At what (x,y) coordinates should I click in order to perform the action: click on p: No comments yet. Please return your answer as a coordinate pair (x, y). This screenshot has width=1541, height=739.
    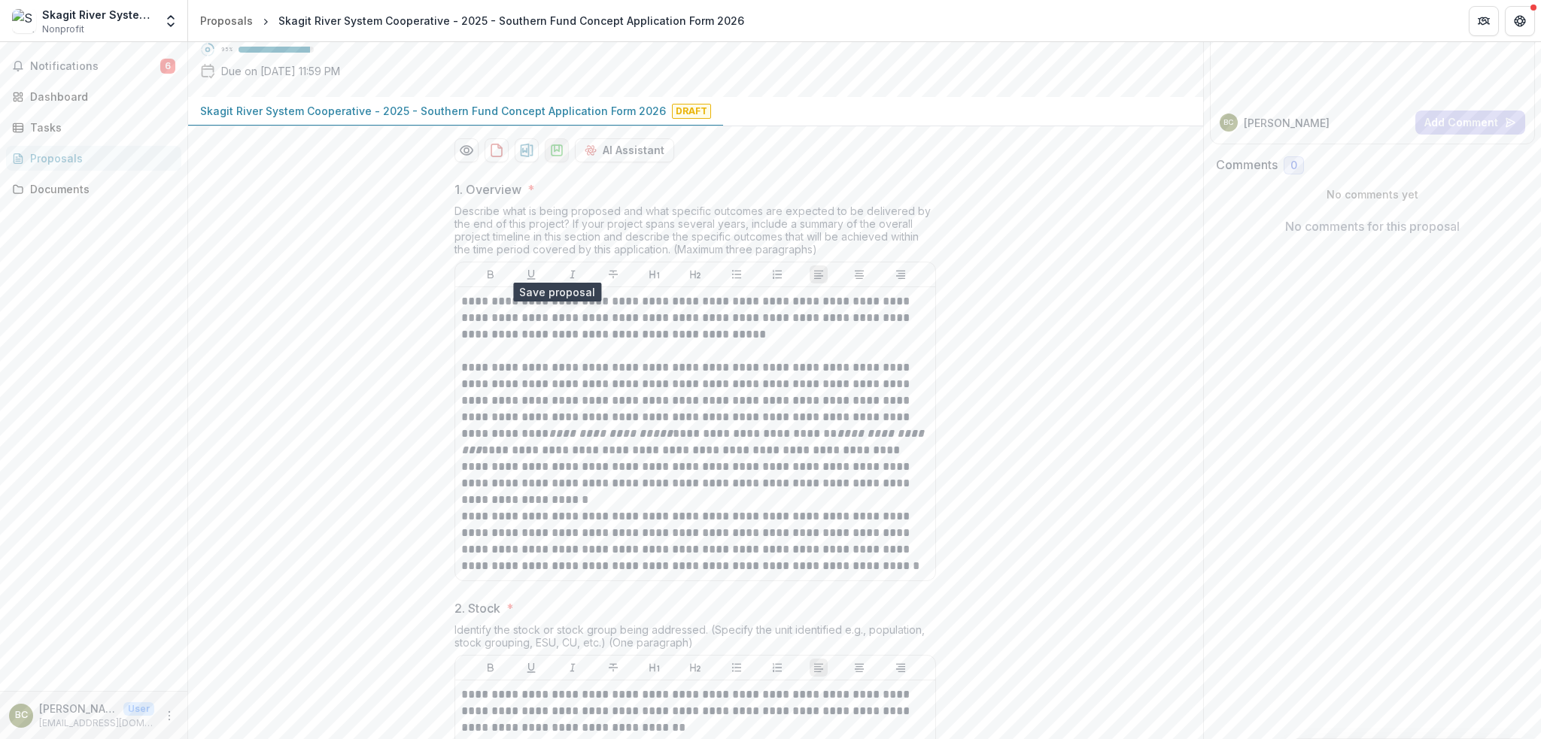
    Looking at the image, I should click on (1372, 194).